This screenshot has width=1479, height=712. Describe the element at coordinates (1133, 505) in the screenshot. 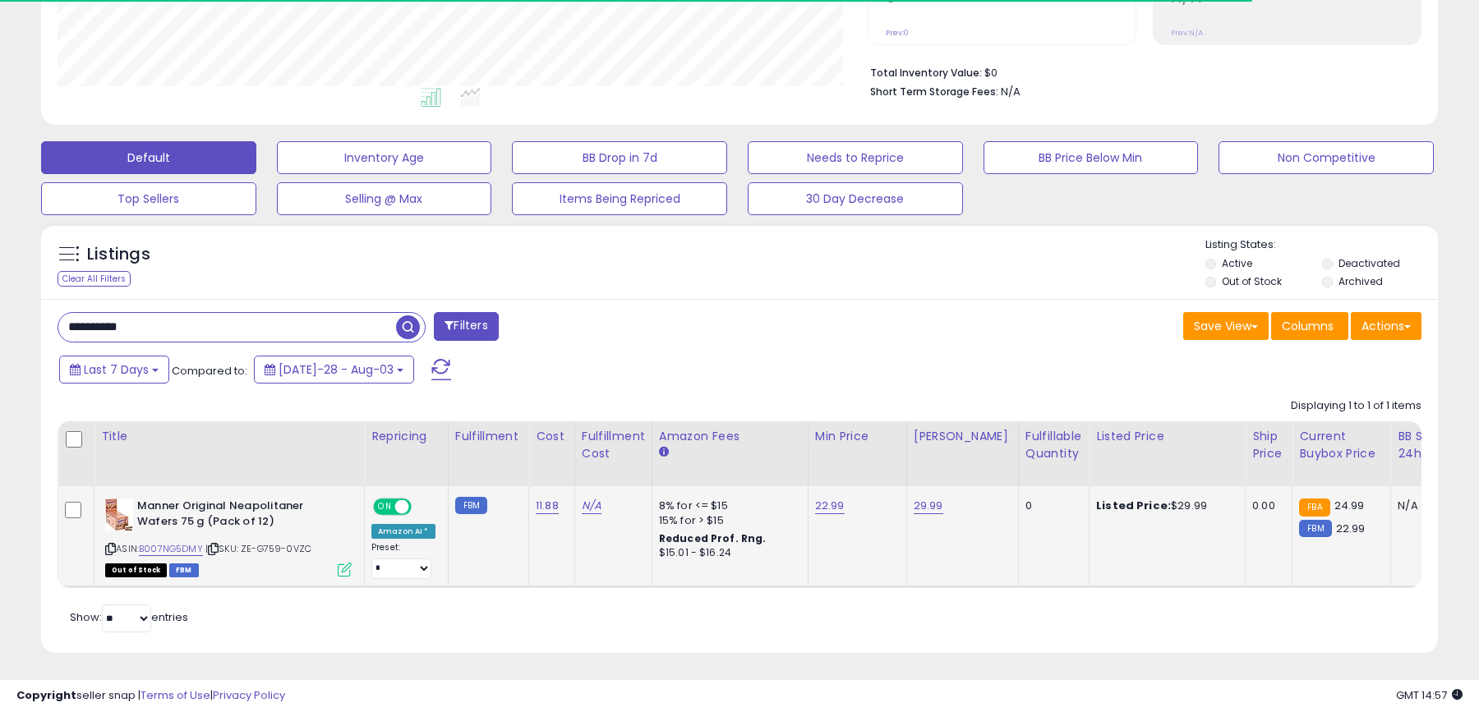

I see `b: Listed Price:` at that location.